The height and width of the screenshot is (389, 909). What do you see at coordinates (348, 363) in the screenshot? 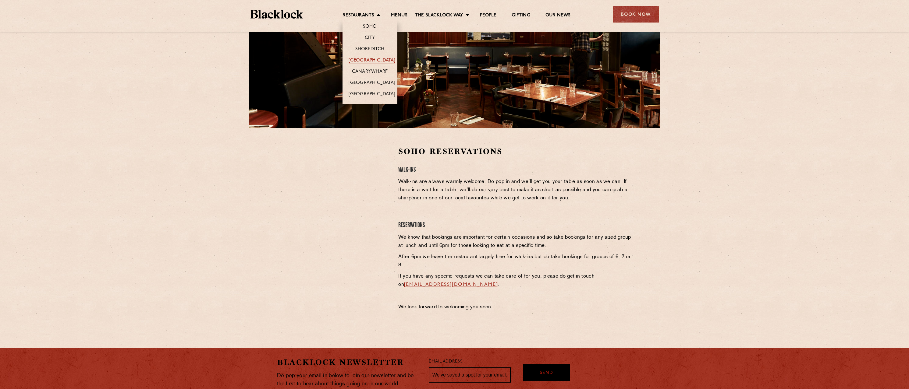
I see `h2: Blacklock Newsletter` at bounding box center [348, 363].